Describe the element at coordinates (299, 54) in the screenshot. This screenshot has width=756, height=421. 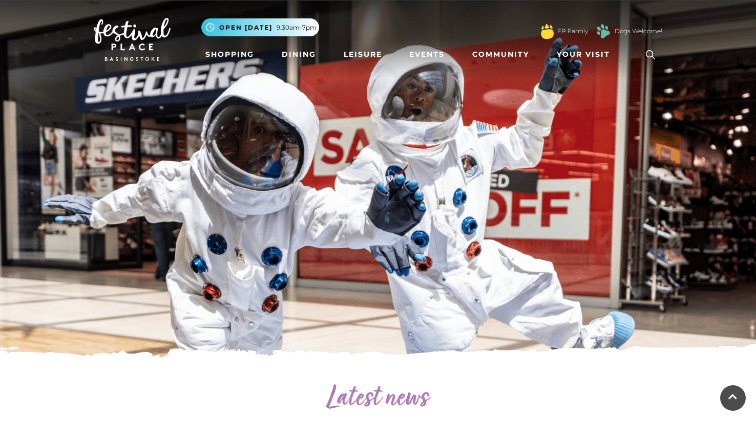
I see `a: Dining` at that location.